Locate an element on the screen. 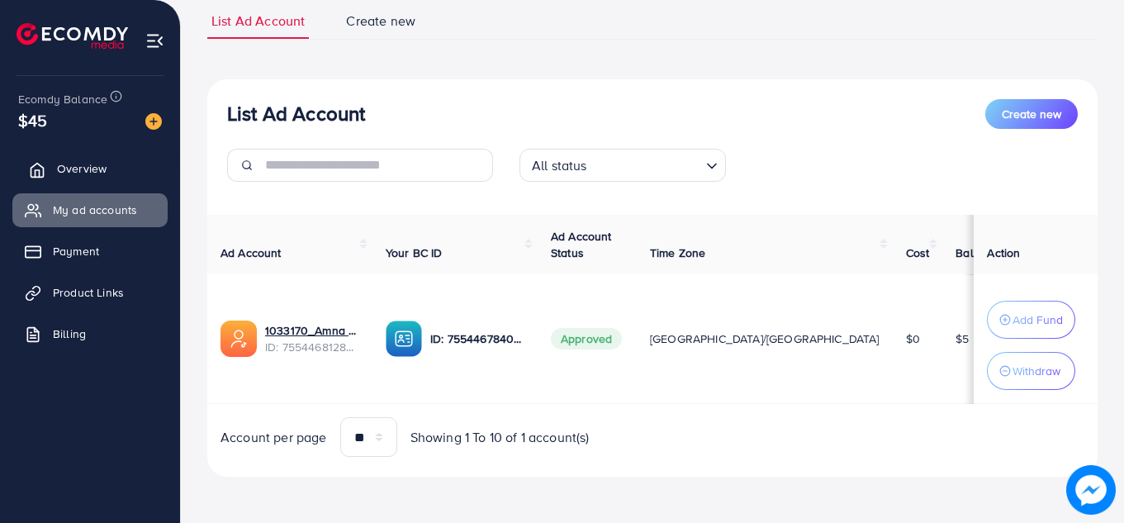 Image resolution: width=1124 pixels, height=523 pixels. span: List Ad Account is located at coordinates (258, 21).